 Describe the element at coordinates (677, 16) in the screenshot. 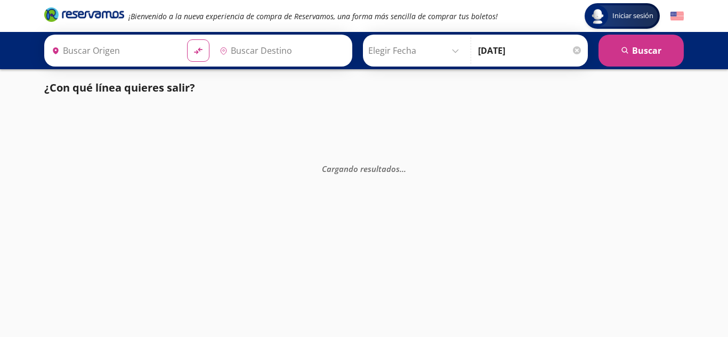

I see `button: English` at that location.